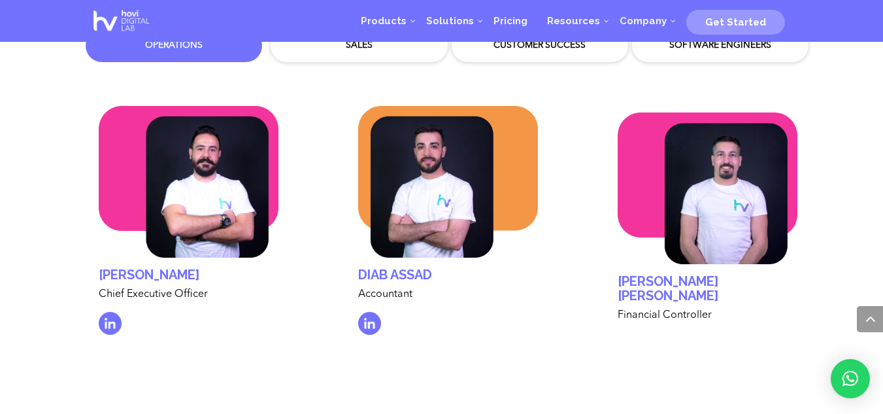  Describe the element at coordinates (643, 21) in the screenshot. I see `span: Company` at that location.